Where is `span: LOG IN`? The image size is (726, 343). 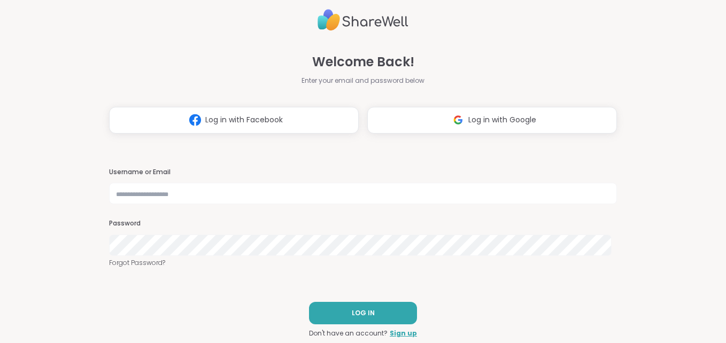
span: LOG IN is located at coordinates (363, 313).